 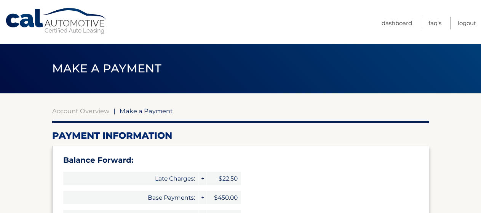 What do you see at coordinates (241, 160) in the screenshot?
I see `h3: Balance Forward:` at bounding box center [241, 160].